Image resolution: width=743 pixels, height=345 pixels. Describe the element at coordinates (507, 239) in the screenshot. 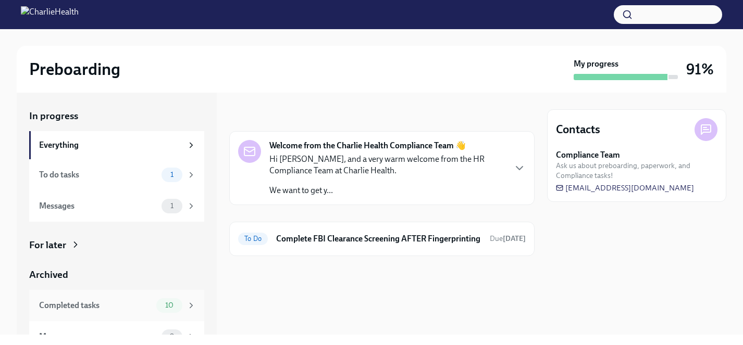

I see `span: Due` at that location.